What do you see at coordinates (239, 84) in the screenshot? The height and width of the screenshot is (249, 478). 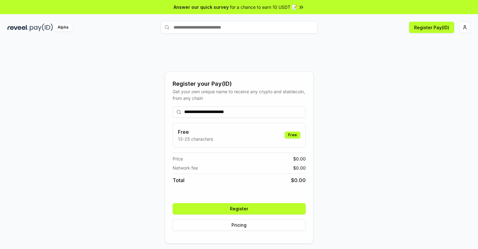 I see `div: Register your Pay(ID)` at bounding box center [239, 84].